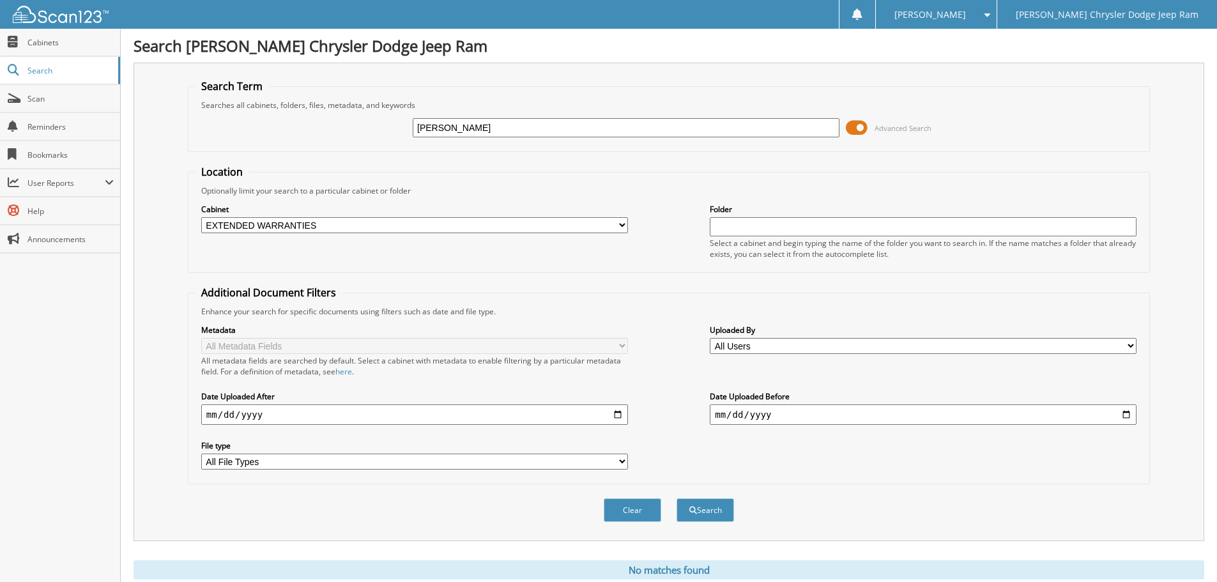  Describe the element at coordinates (669, 570) in the screenshot. I see `div: No matches found` at that location.